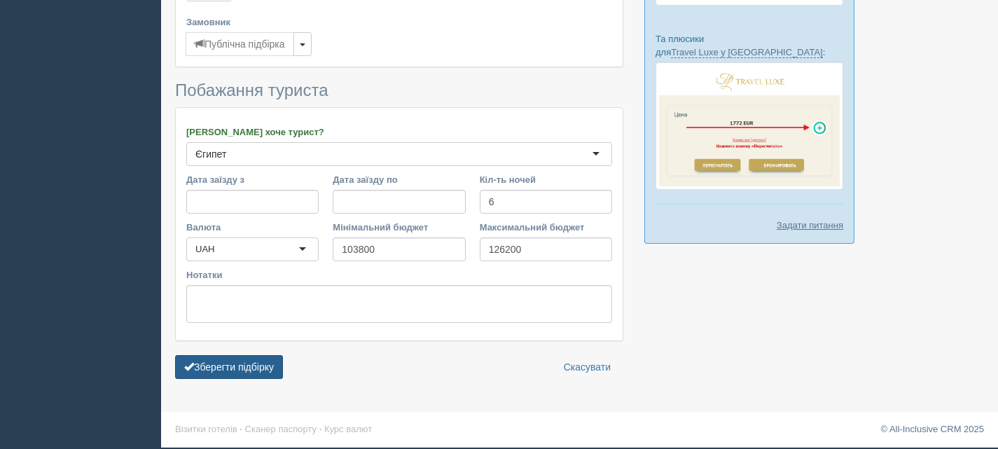  What do you see at coordinates (932, 429) in the screenshot?
I see `a: © All-Inclusive CRM 2025` at bounding box center [932, 429].